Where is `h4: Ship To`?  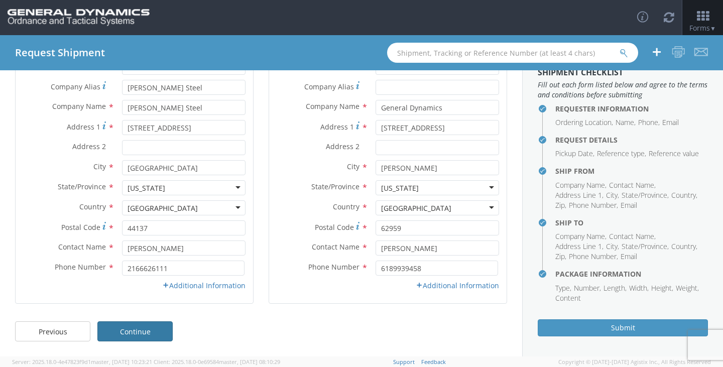 h4: Ship To is located at coordinates (631, 222).